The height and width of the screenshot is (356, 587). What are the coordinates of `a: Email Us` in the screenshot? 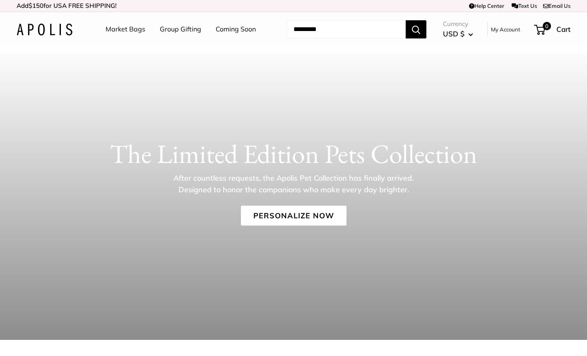 It's located at (557, 6).